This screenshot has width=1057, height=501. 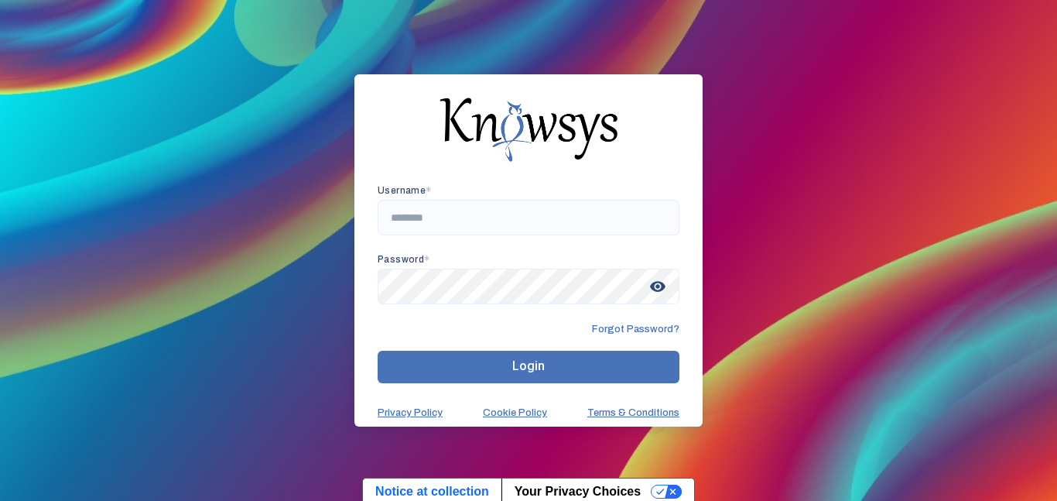 I want to click on span: Forgot Password?, so click(x=635, y=329).